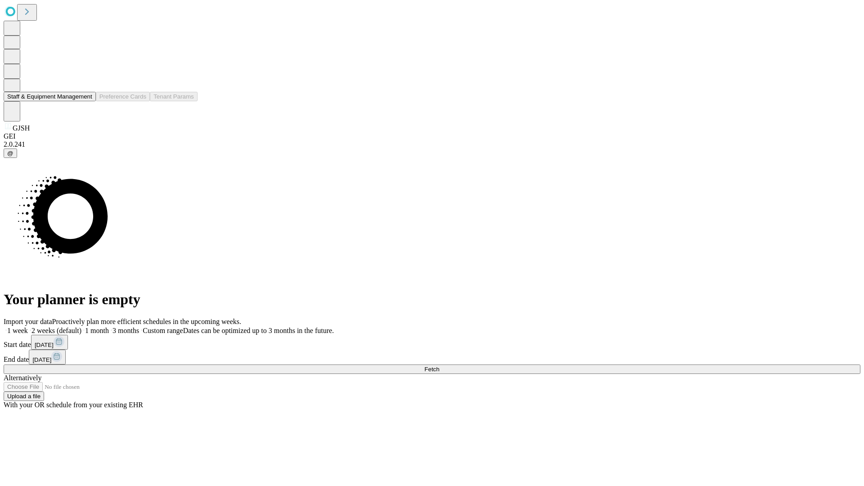 Image resolution: width=864 pixels, height=486 pixels. I want to click on span: GJSH, so click(21, 128).